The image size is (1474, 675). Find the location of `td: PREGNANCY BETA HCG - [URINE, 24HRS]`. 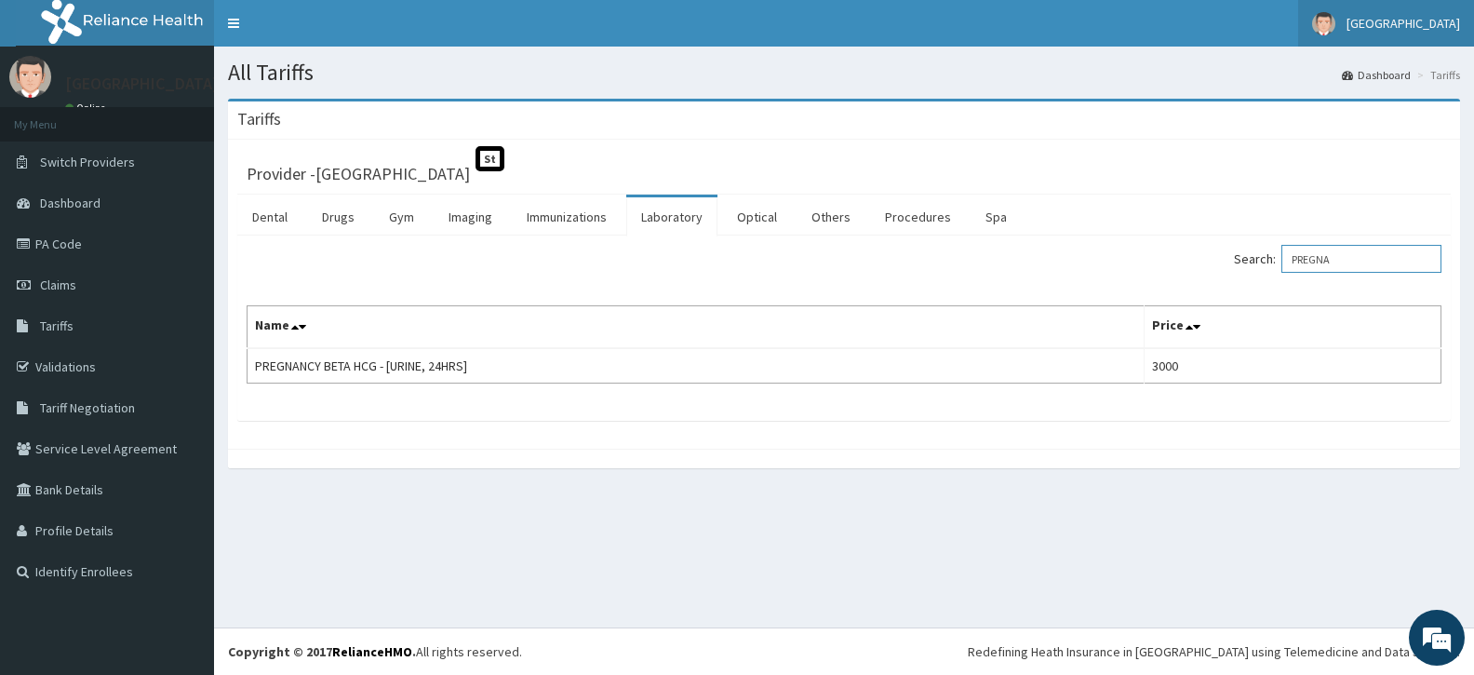

td: PREGNANCY BETA HCG - [URINE, 24HRS] is located at coordinates (696, 366).